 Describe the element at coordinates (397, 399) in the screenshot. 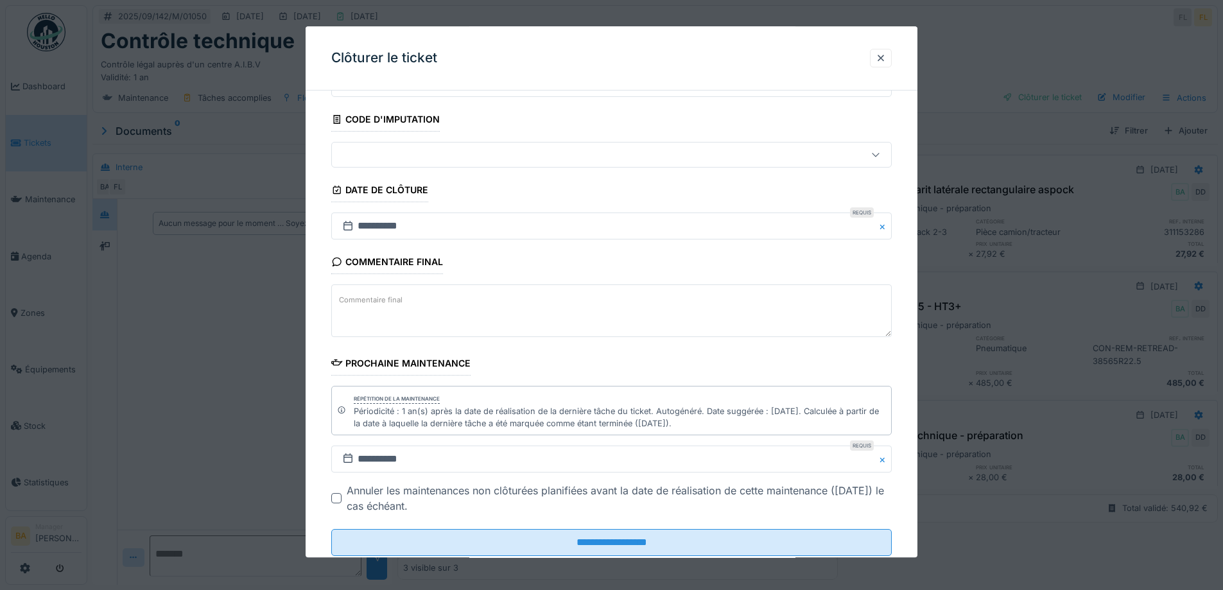

I see `div: Répétition de la maintenance` at that location.